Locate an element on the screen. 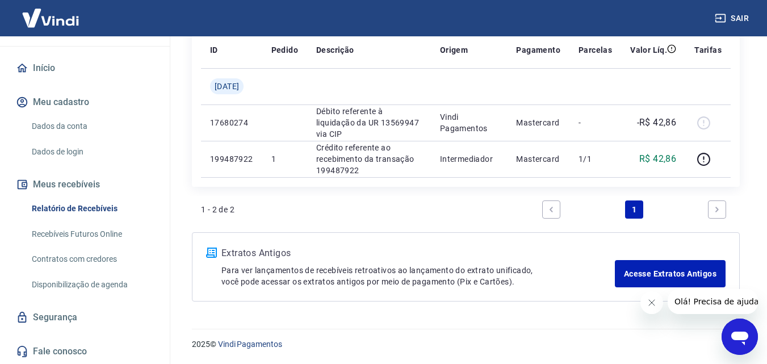  p: 2025 © is located at coordinates (465, 344).